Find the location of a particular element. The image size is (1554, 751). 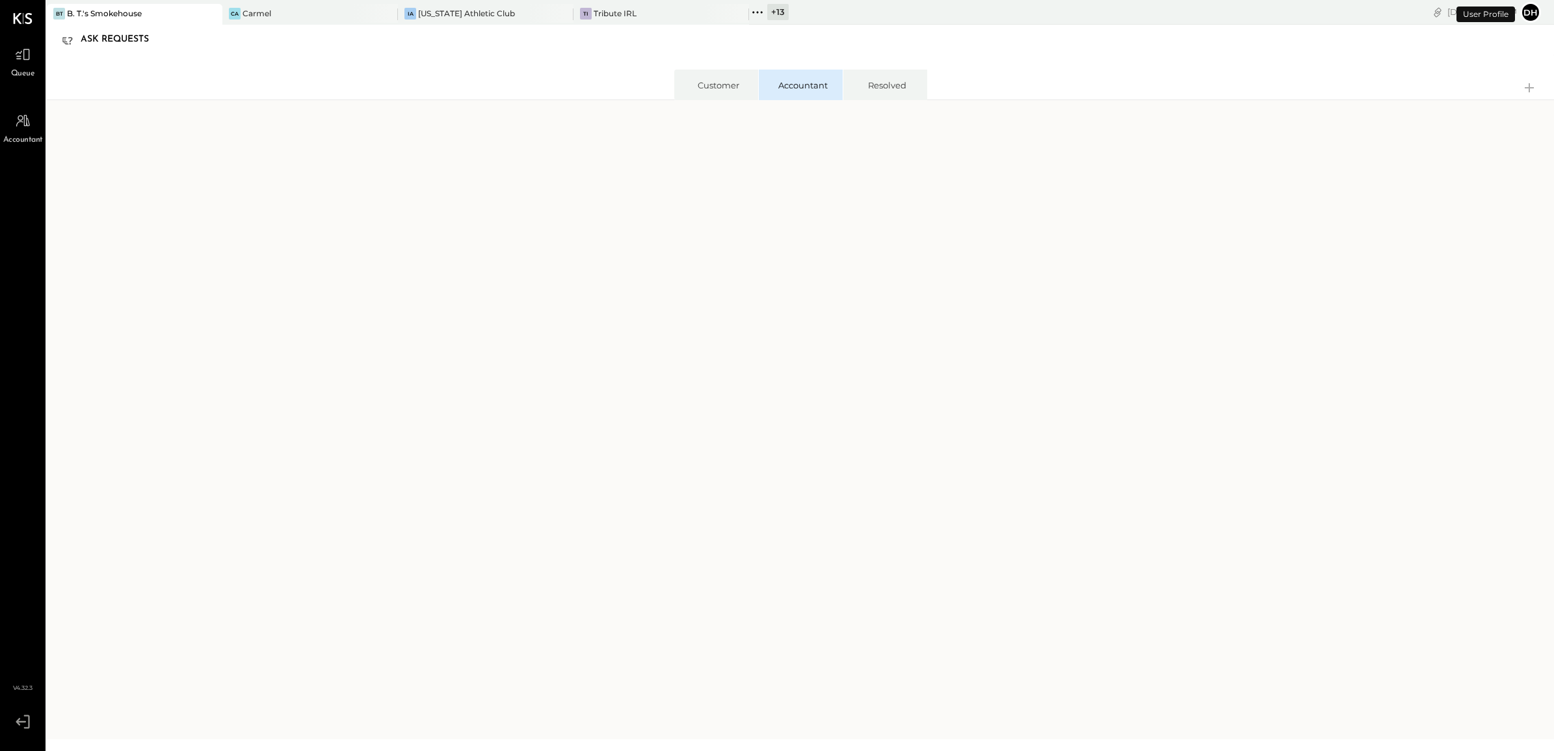

span: Queue is located at coordinates (23, 74).